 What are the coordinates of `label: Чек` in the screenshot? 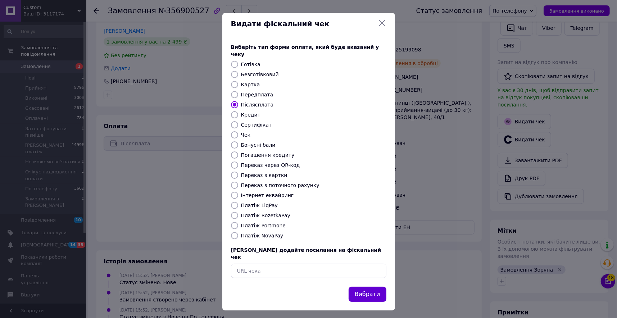 It's located at (246, 135).